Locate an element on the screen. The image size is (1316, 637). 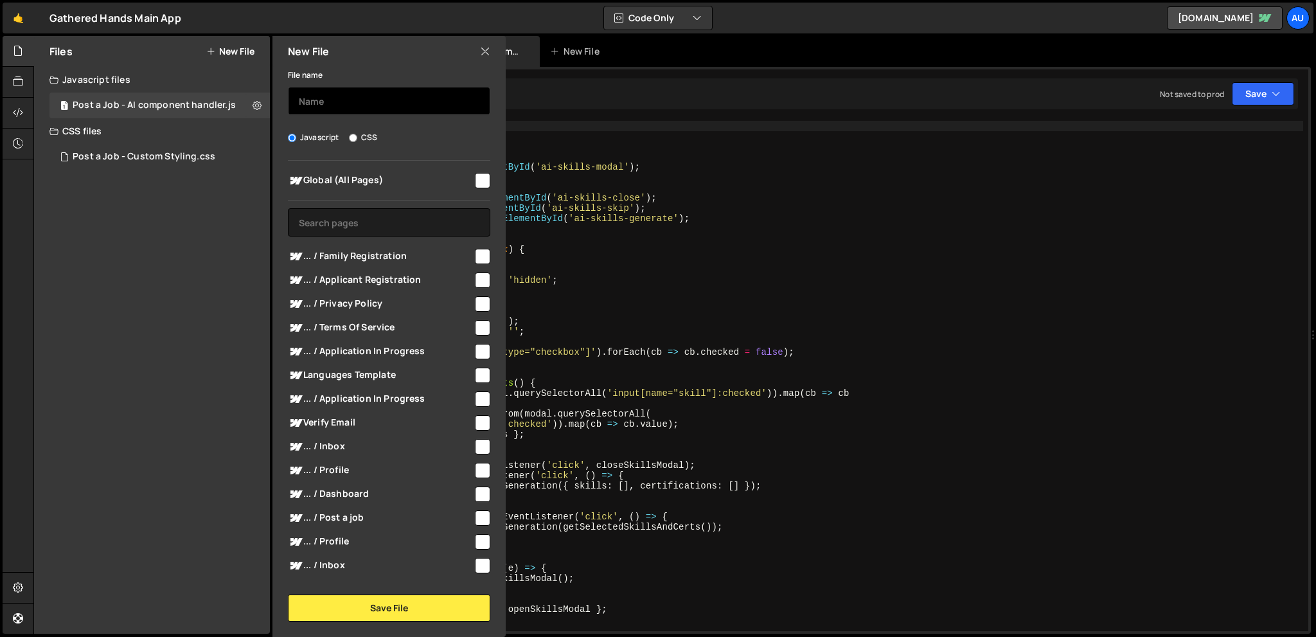
div: Gathered Hands Main App is located at coordinates (115, 18).